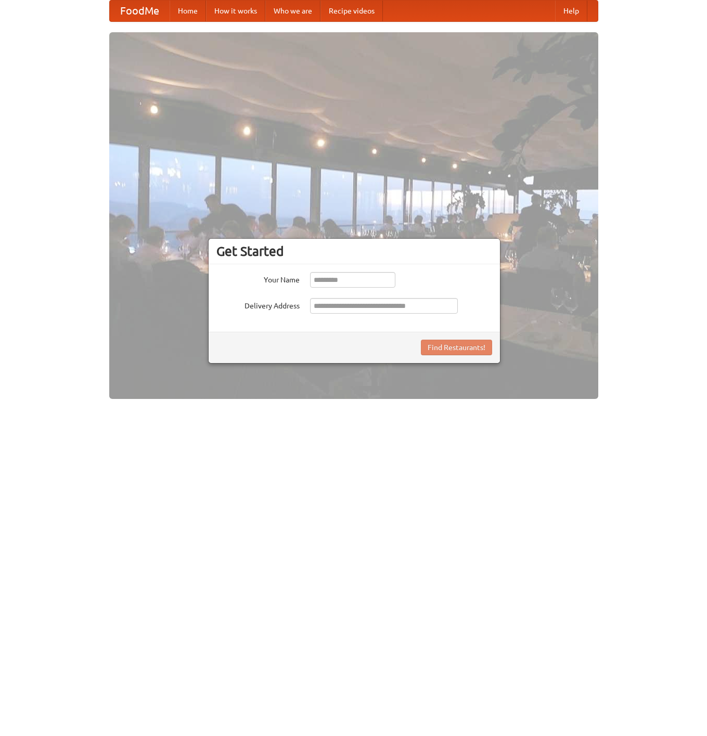 This screenshot has height=736, width=707. I want to click on a: How it works, so click(236, 11).